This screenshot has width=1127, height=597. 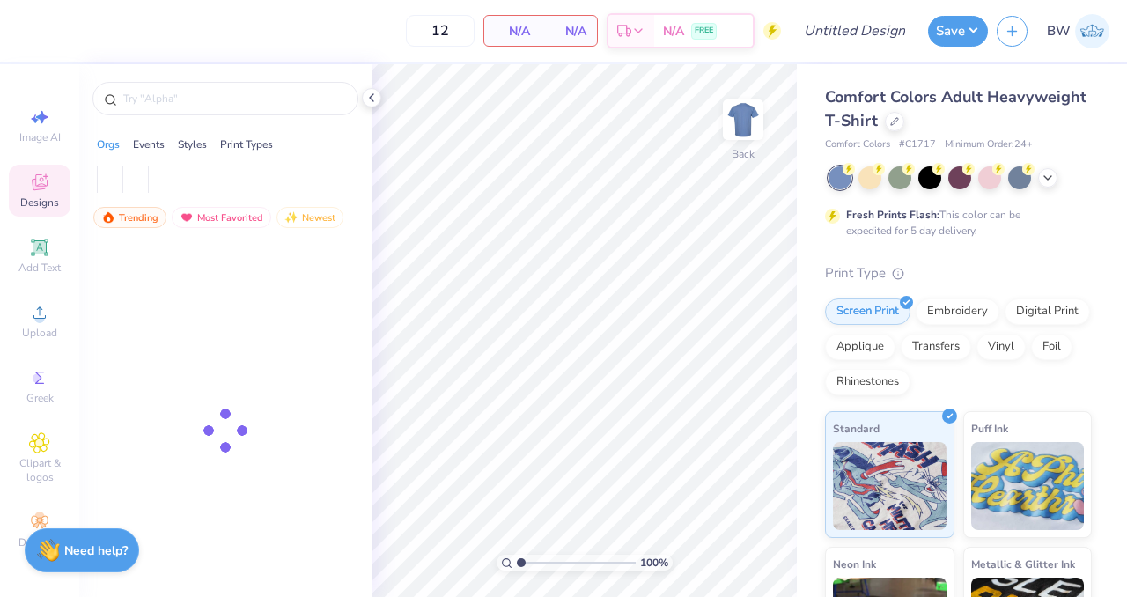 What do you see at coordinates (40, 543) in the screenshot?
I see `span: Decorate` at bounding box center [40, 543].